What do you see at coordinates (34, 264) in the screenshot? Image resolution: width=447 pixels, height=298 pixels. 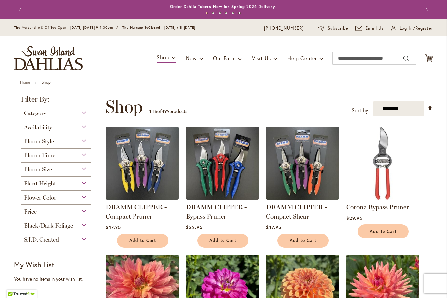 I see `strong: My Wish List` at bounding box center [34, 264].